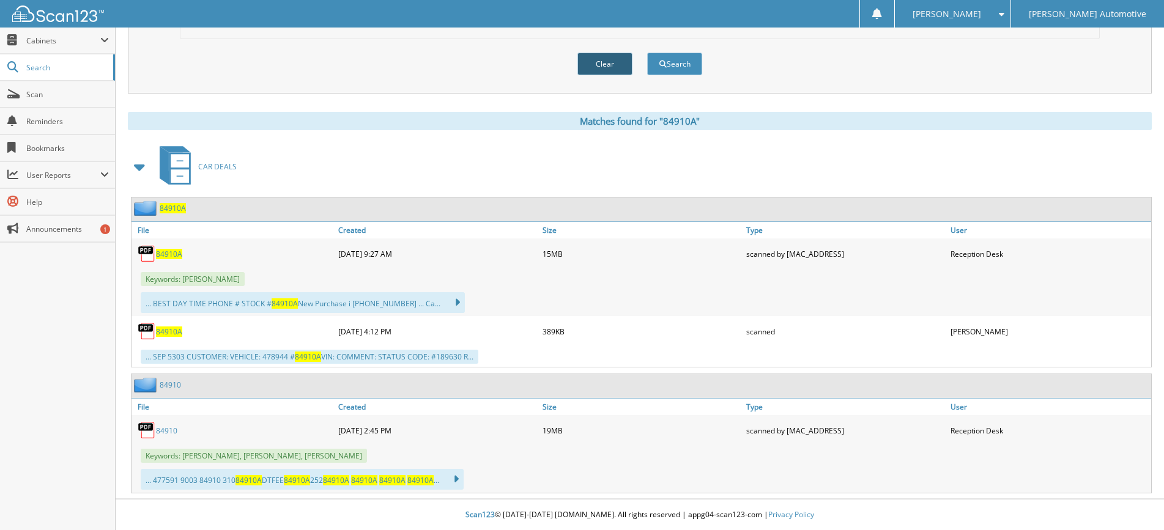 The height and width of the screenshot is (530, 1164). Describe the element at coordinates (63, 40) in the screenshot. I see `span: Cabinets` at that location.